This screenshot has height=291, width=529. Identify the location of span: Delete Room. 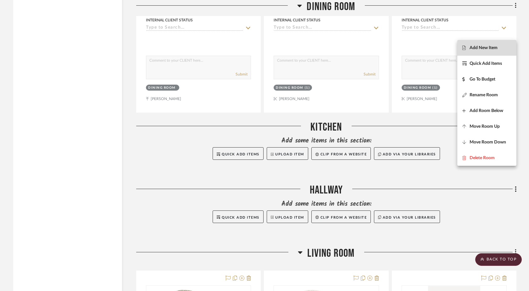
(482, 158).